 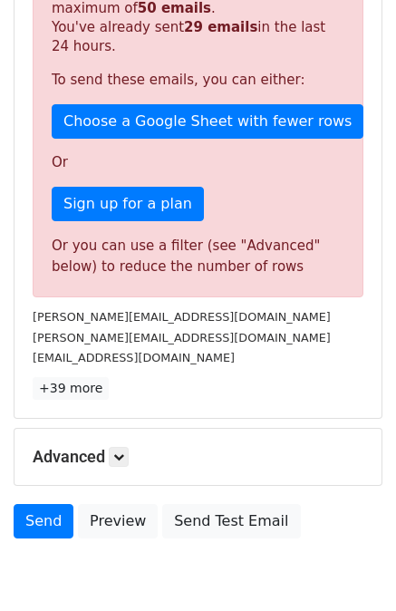 I want to click on a: Sign up for a plan, so click(x=128, y=204).